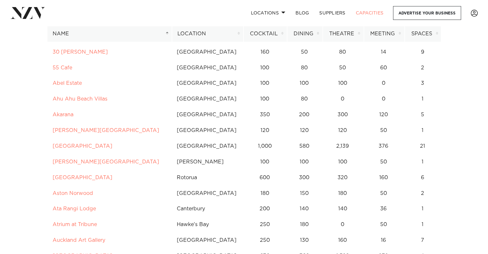 This screenshot has width=488, height=254. Describe the element at coordinates (207, 224) in the screenshot. I see `td: Hawke's Bay` at that location.